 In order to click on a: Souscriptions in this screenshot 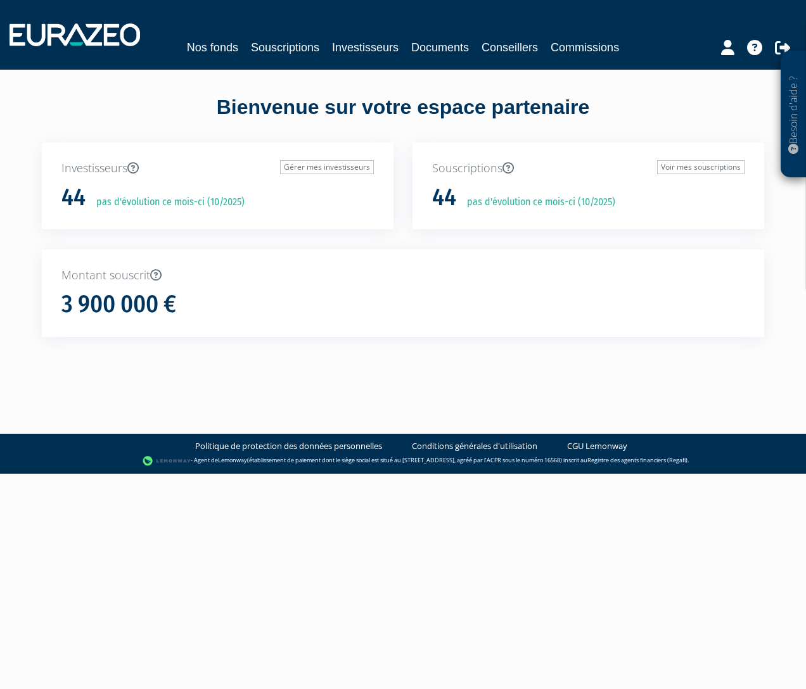, I will do `click(285, 48)`.